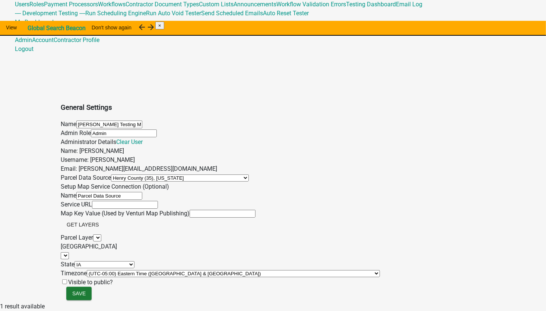  What do you see at coordinates (76, 40) in the screenshot?
I see `a: Contractor Profile` at bounding box center [76, 40].